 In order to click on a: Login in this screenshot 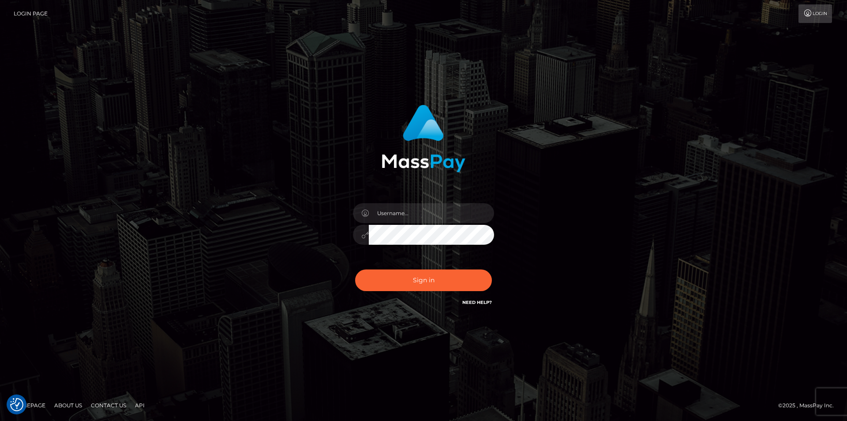, I will do `click(815, 14)`.